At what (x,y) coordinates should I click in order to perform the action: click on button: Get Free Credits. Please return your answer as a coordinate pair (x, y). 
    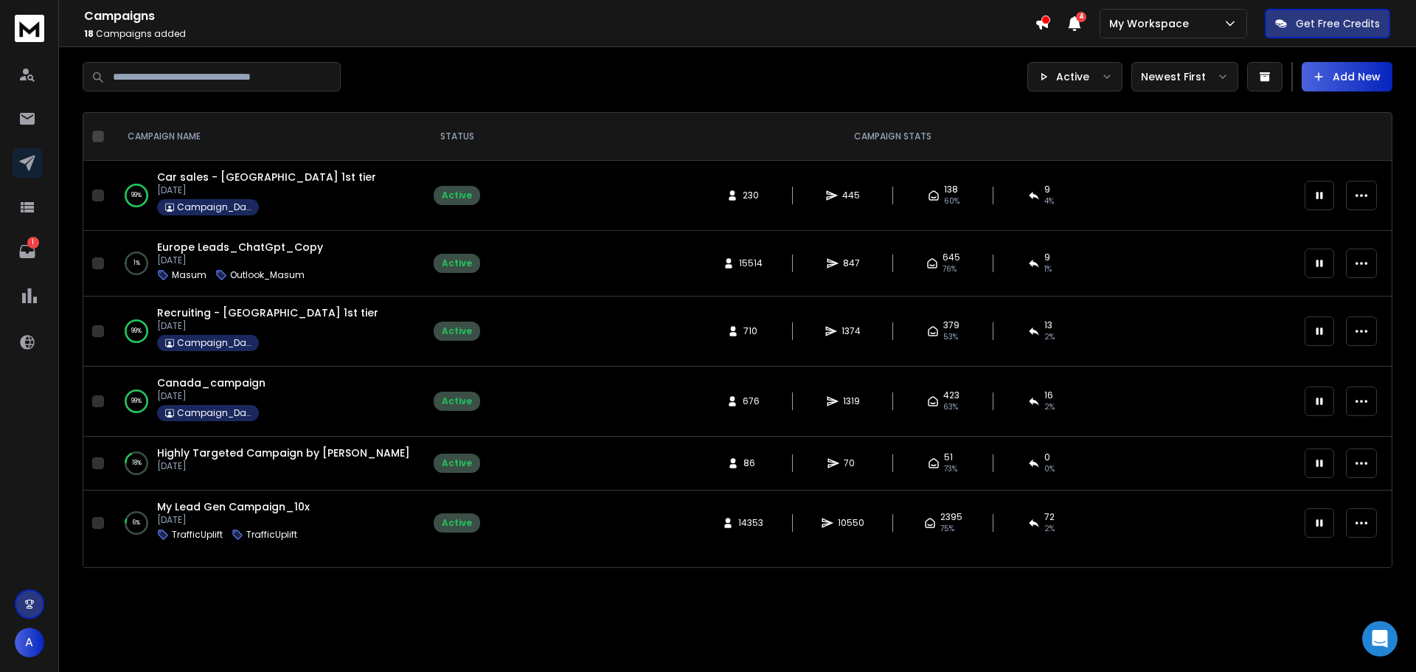
    Looking at the image, I should click on (1327, 24).